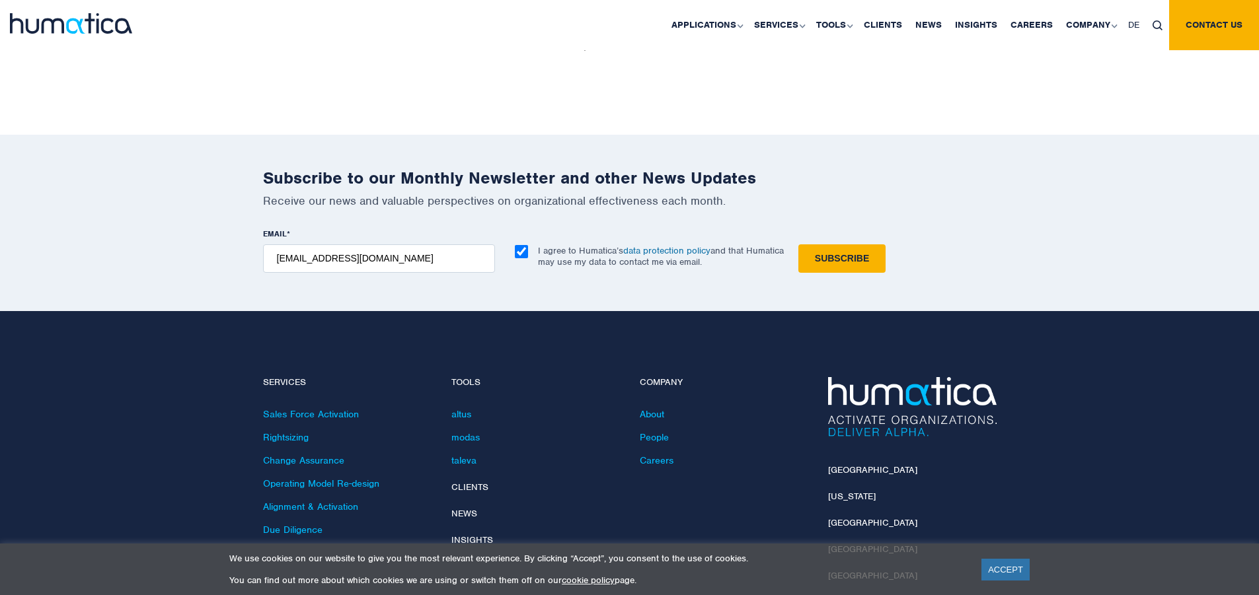 The image size is (1259, 595). Describe the element at coordinates (630, 178) in the screenshot. I see `h2: Subscribe to our Monthly Newsletter and other News Updates` at that location.